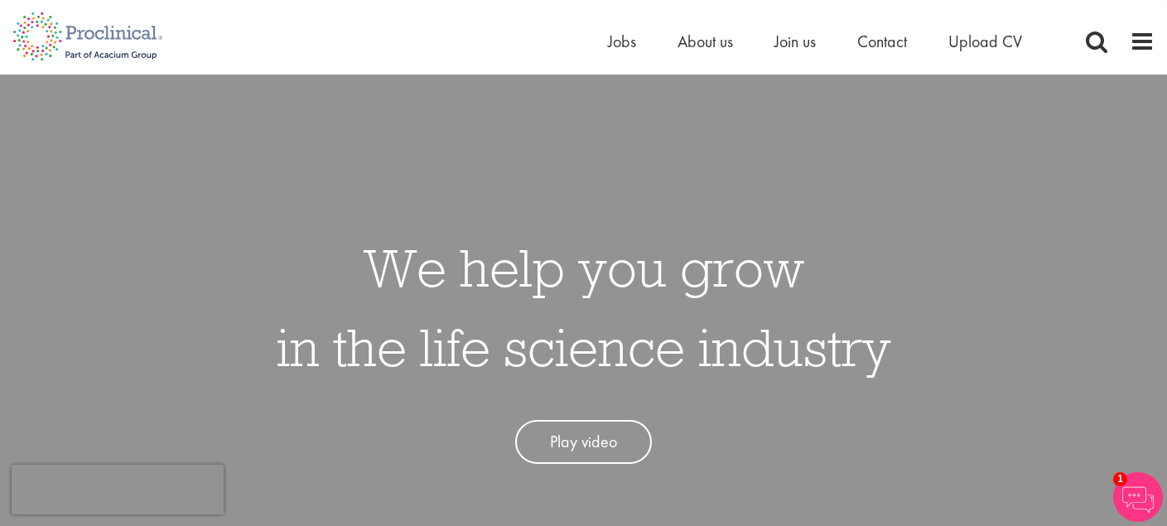  I want to click on a: Contact, so click(882, 41).